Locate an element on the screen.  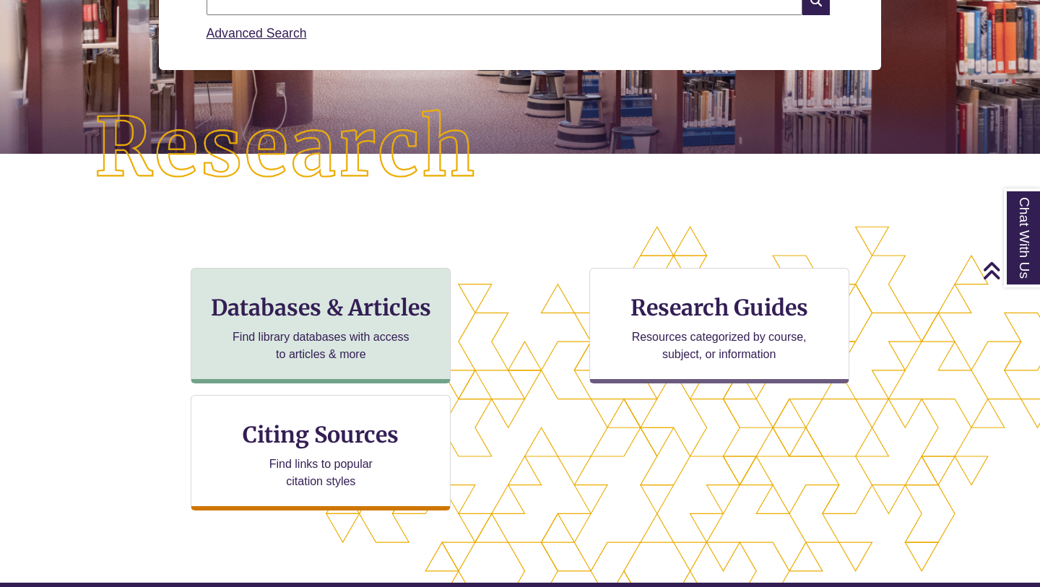
h3: Citing Sources is located at coordinates (321, 435).